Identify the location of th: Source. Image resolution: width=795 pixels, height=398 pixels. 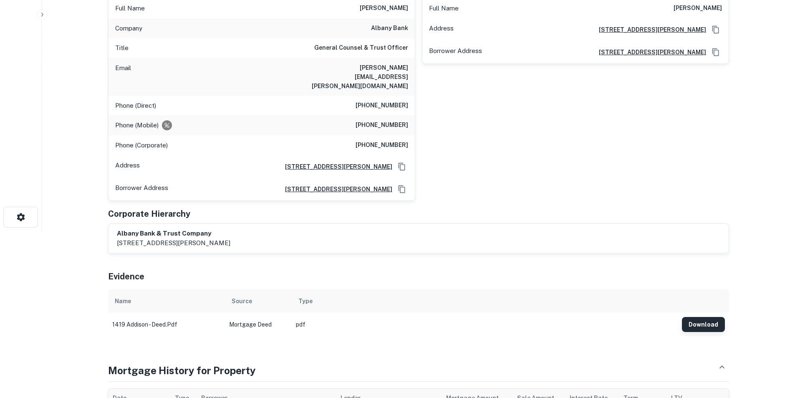
(258, 301).